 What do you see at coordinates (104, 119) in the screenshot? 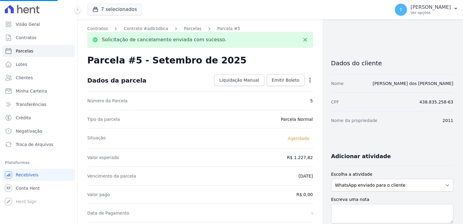
I see `dt: Tipo da parcela` at bounding box center [104, 119].